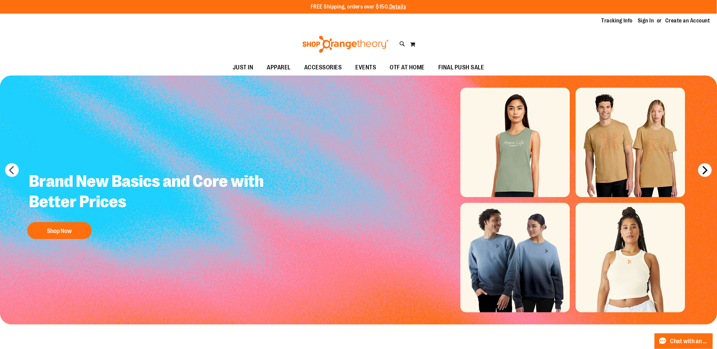  What do you see at coordinates (147, 192) in the screenshot?
I see `h2: Brand New Basics and Core with Better Prices` at bounding box center [147, 192].